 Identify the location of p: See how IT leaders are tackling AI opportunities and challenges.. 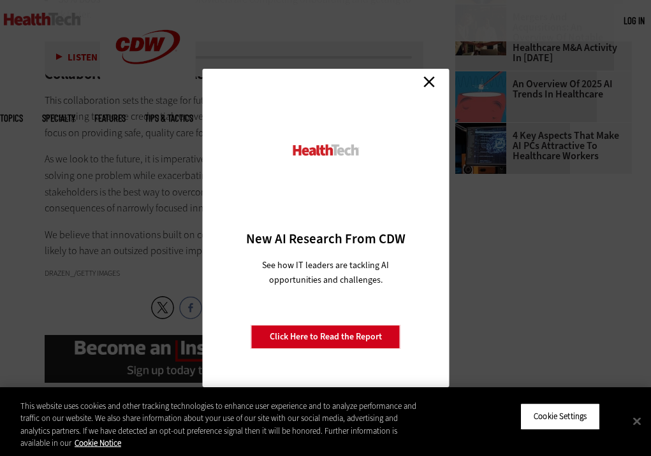
(325, 273).